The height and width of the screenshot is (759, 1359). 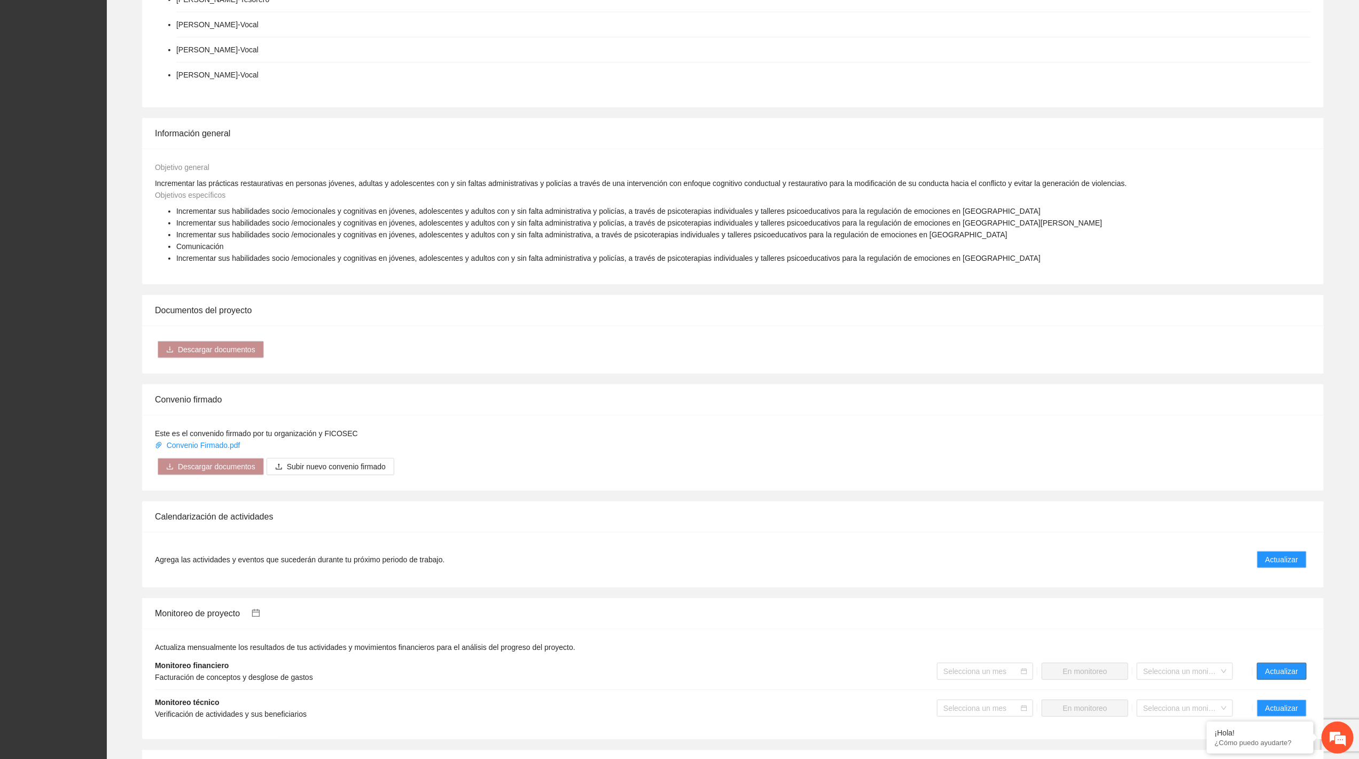 What do you see at coordinates (234, 677) in the screenshot?
I see `span: Facturación de conceptos y desglose de gastos` at bounding box center [234, 677].